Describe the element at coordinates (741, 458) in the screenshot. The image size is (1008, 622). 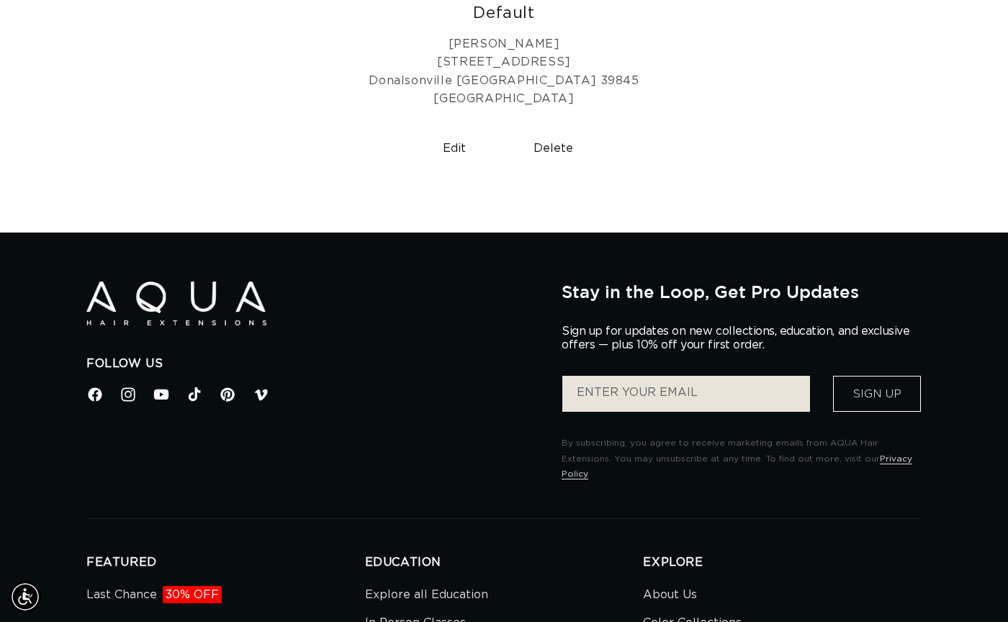
I see `p: By subscribing, you agree to receive marketing emails from AQUA Hair Extensions. You may unsubscr...` at that location.